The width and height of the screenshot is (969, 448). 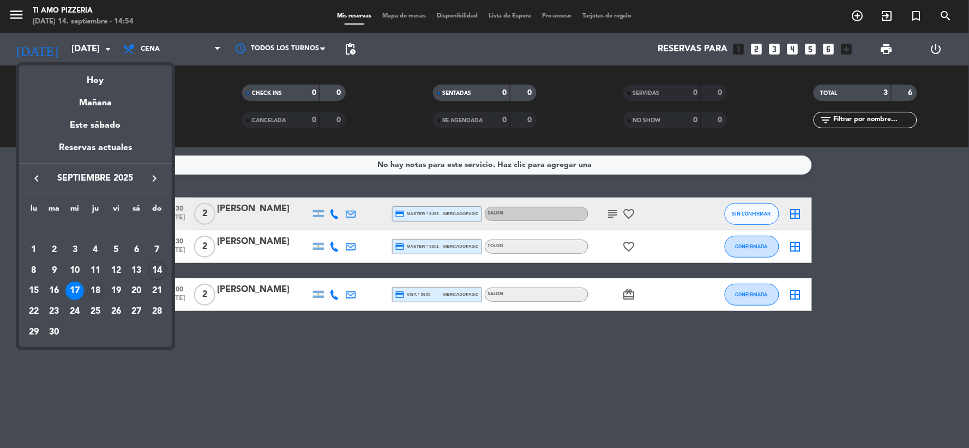 I want to click on span: septiembre 2025, so click(x=95, y=178).